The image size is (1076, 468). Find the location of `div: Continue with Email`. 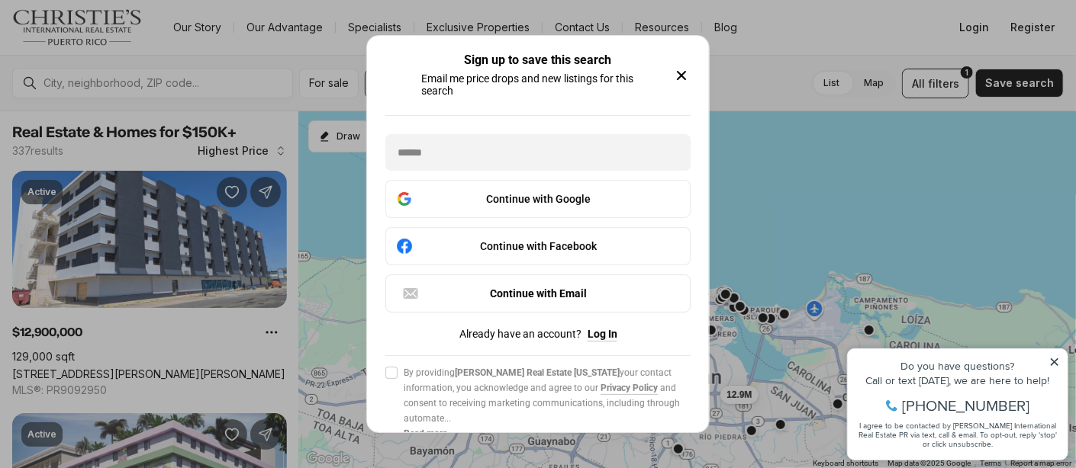

div: Continue with Email is located at coordinates (538, 294).